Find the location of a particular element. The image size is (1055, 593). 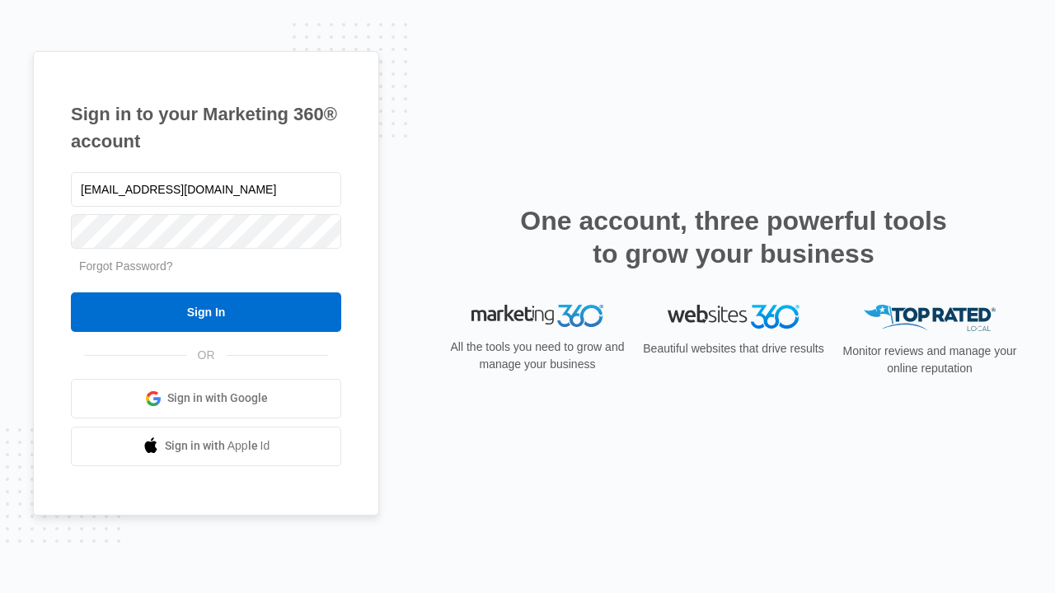

p: All the tools you need to grow and manage your business is located at coordinates (537, 356).